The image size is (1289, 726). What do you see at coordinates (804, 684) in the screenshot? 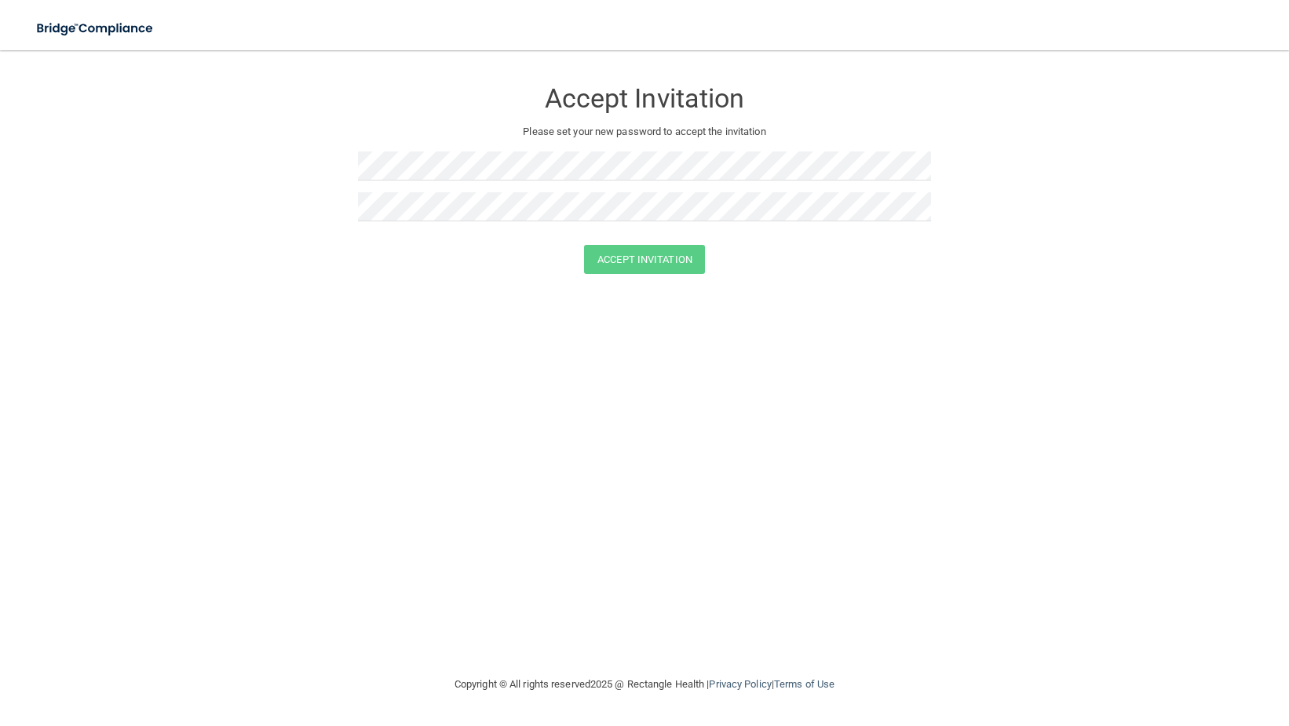
I see `a: Terms of Use` at bounding box center [804, 684].